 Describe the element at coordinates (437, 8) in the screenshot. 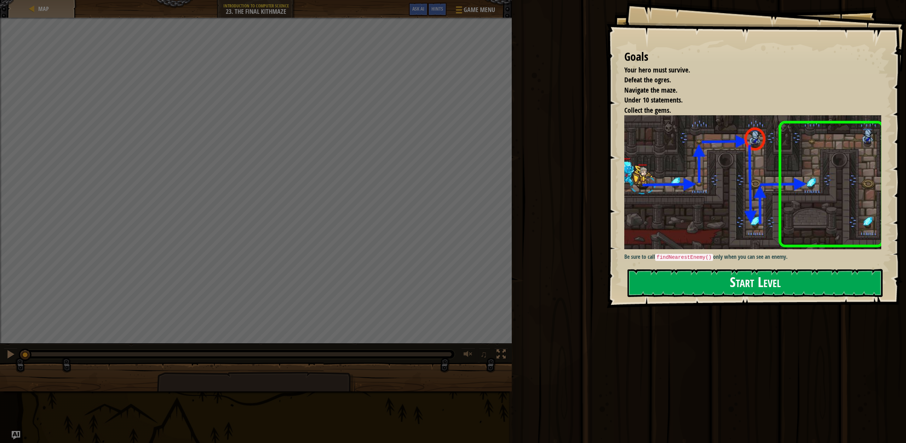

I see `span: Hints` at that location.